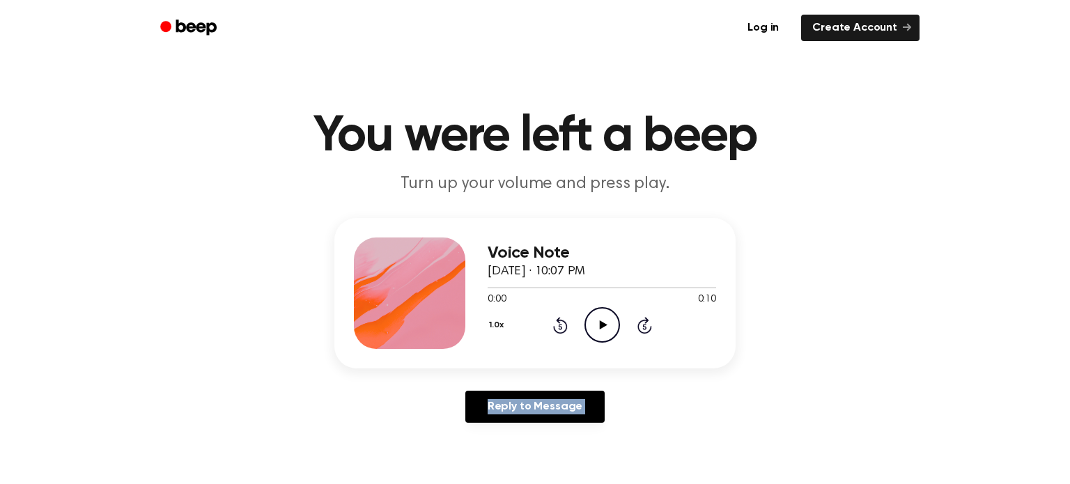  Describe the element at coordinates (189, 28) in the screenshot. I see `a: Beep` at that location.